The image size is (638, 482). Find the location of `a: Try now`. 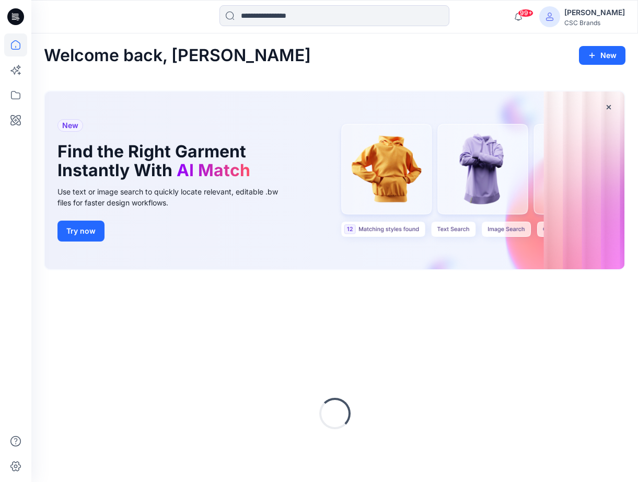

a: Try now is located at coordinates (81, 231).